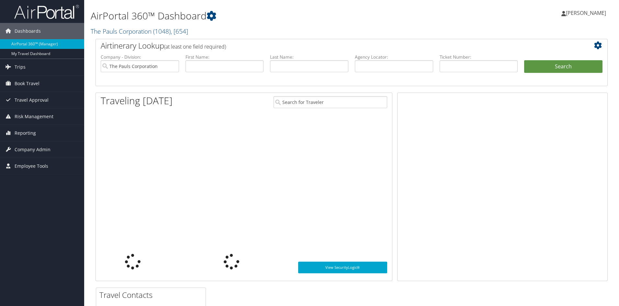 The height and width of the screenshot is (306, 619). I want to click on label: Agency Locator:, so click(394, 57).